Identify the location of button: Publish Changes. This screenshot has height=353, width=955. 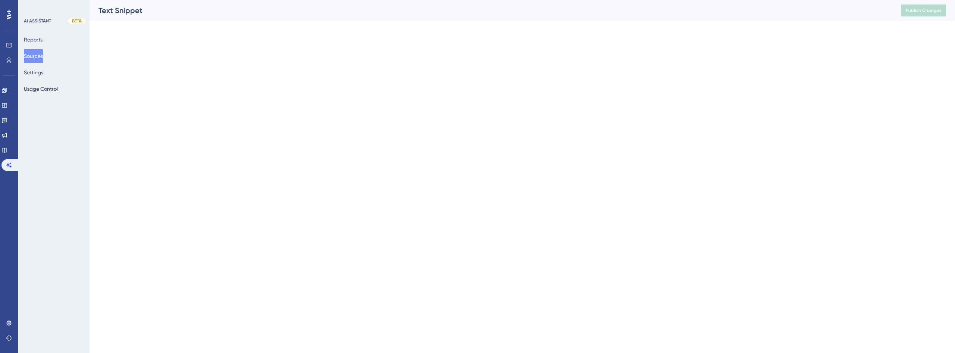
(924, 10).